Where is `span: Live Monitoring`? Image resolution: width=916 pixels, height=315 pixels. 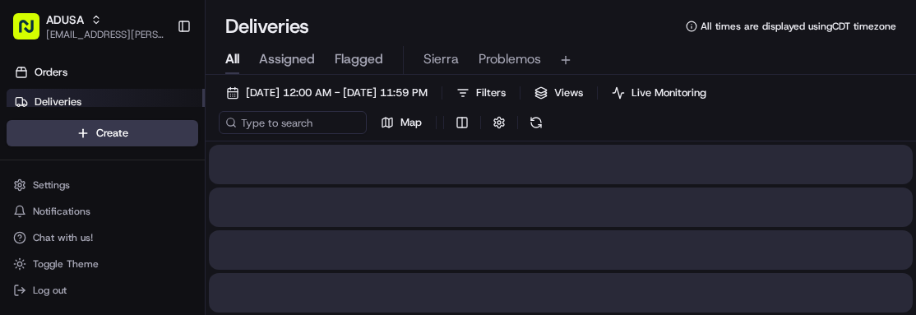 span: Live Monitoring is located at coordinates (669, 93).